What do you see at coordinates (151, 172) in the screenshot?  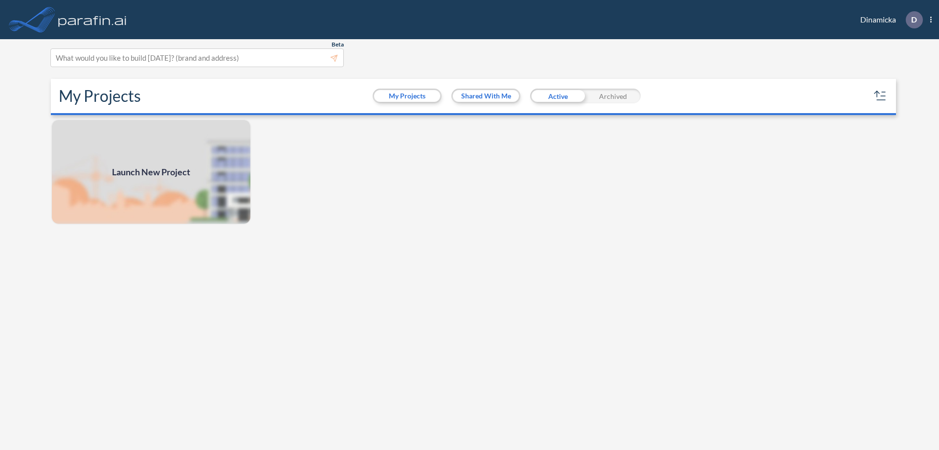 I see `img: add` at bounding box center [151, 172].